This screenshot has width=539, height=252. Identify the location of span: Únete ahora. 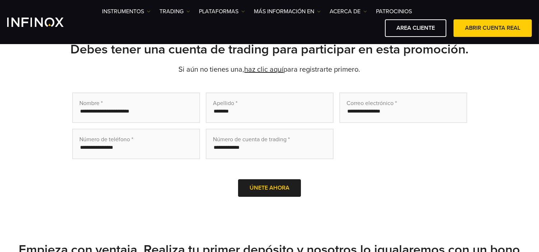
(269, 188).